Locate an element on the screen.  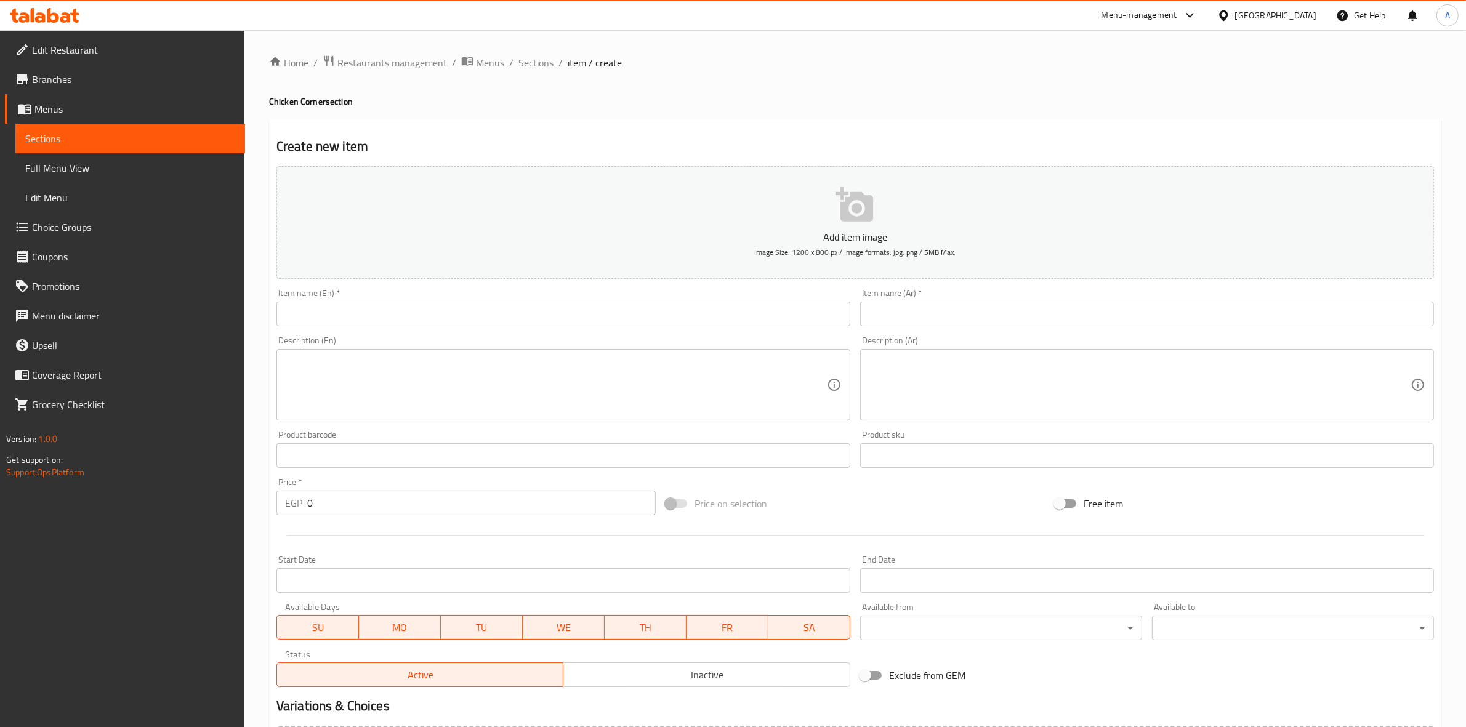
p: Add item image is located at coordinates (855, 237).